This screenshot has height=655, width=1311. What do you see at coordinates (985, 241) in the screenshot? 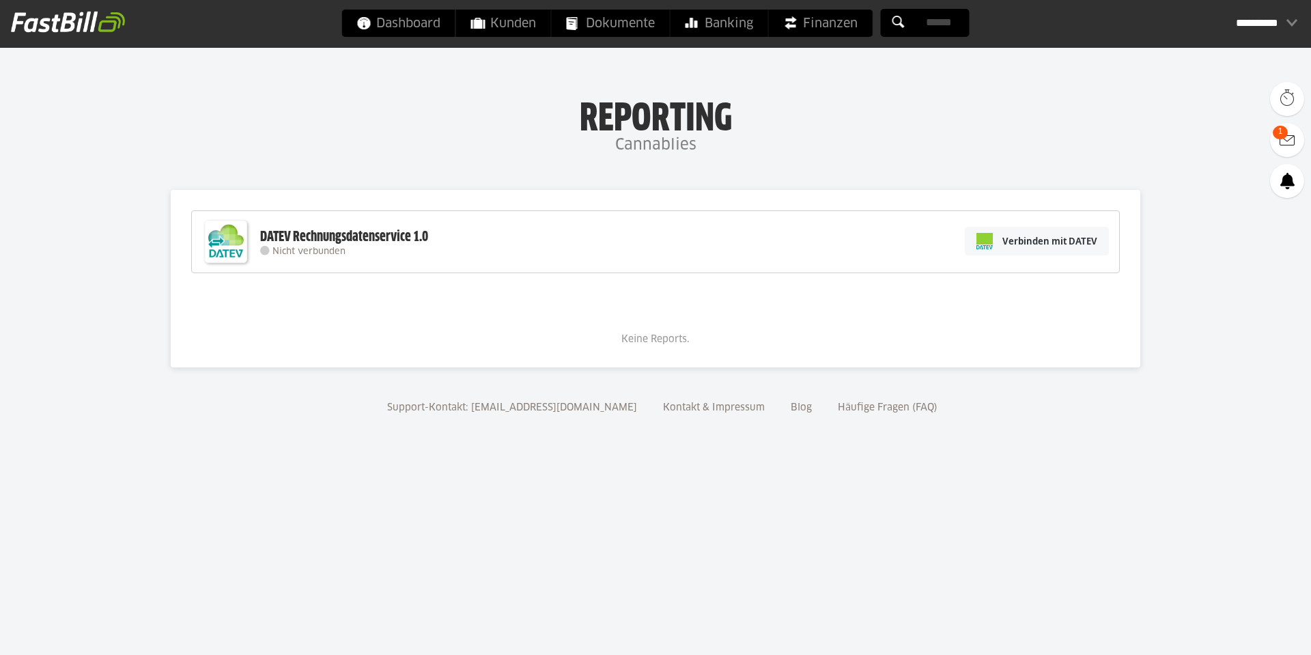
I see `img: pi-datev-logo-farbig-24.svg` at bounding box center [985, 241].